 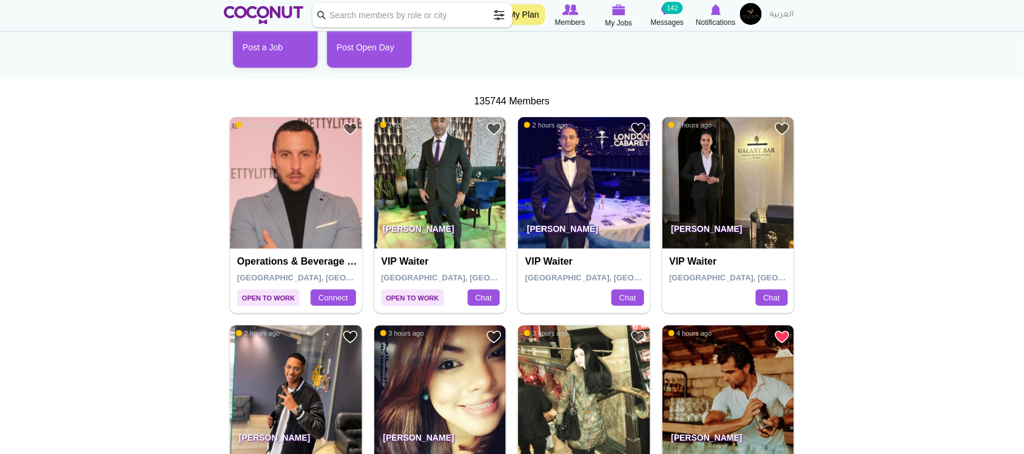 I want to click on a: العربية, so click(x=782, y=15).